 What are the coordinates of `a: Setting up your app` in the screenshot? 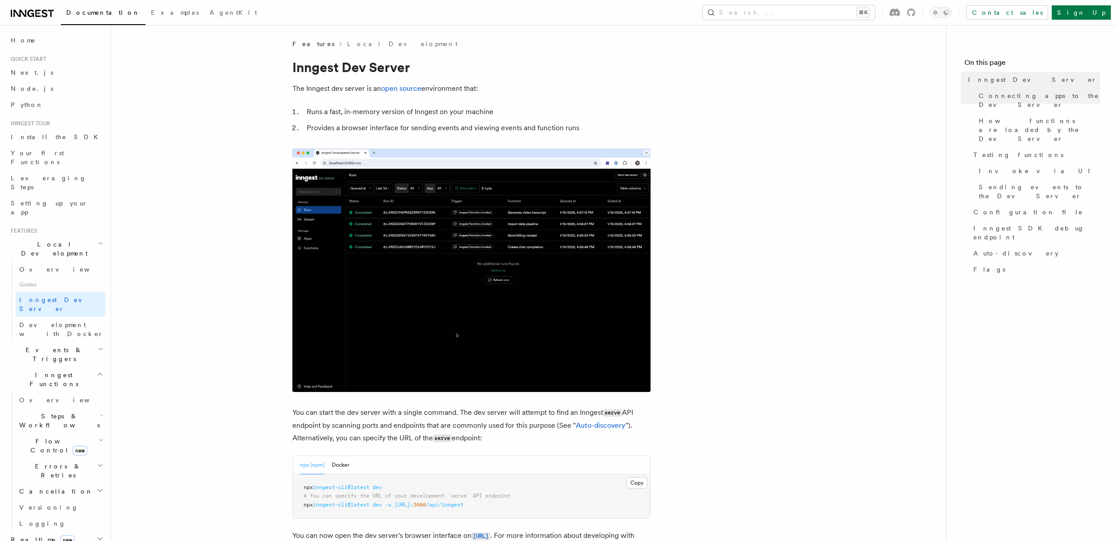 It's located at (56, 208).